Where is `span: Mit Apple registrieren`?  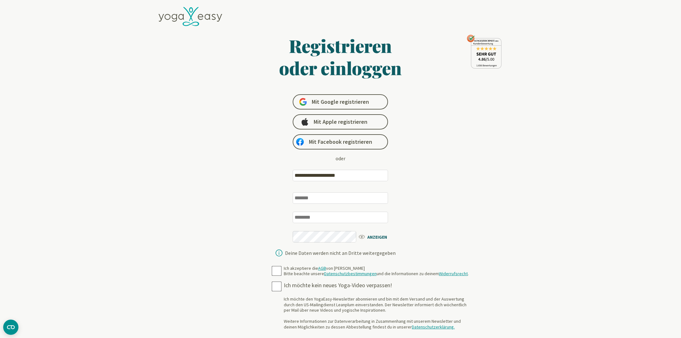
span: Mit Apple registrieren is located at coordinates (340, 122).